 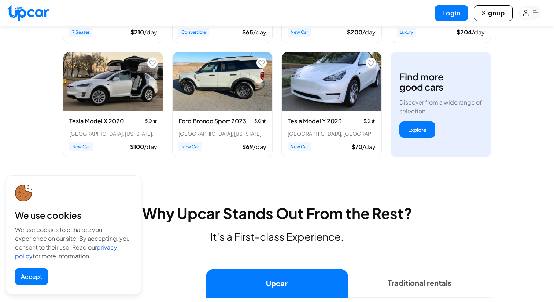 What do you see at coordinates (23, 193) in the screenshot?
I see `img: cookie-icon.svg` at bounding box center [23, 193].